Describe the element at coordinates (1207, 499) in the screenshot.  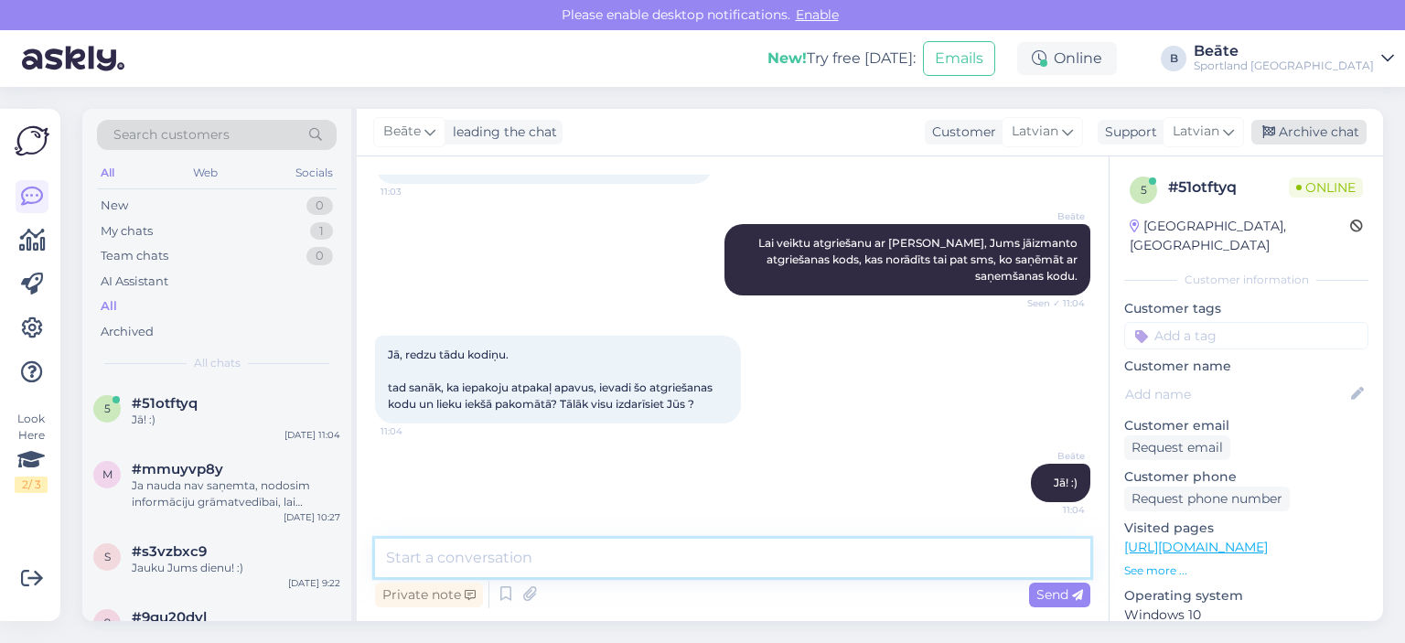
I see `div: Request phone number` at that location.